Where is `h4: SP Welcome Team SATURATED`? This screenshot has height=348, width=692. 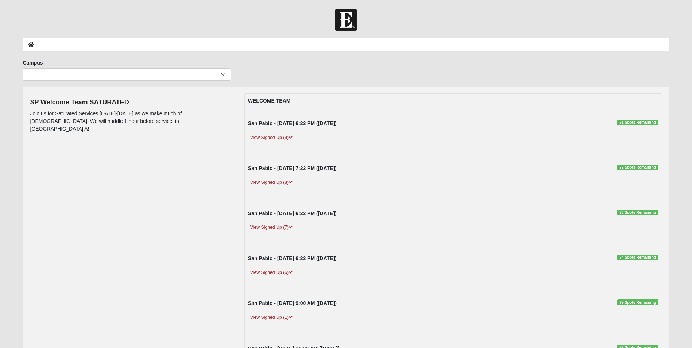 h4: SP Welcome Team SATURATED is located at coordinates (131, 102).